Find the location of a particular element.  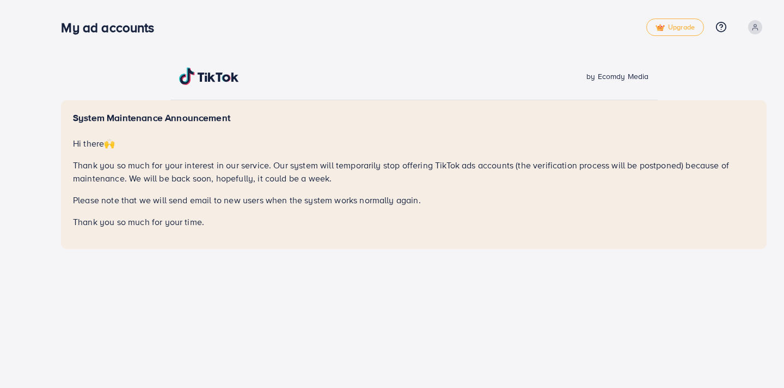

p: Hi there is located at coordinates (414, 143).